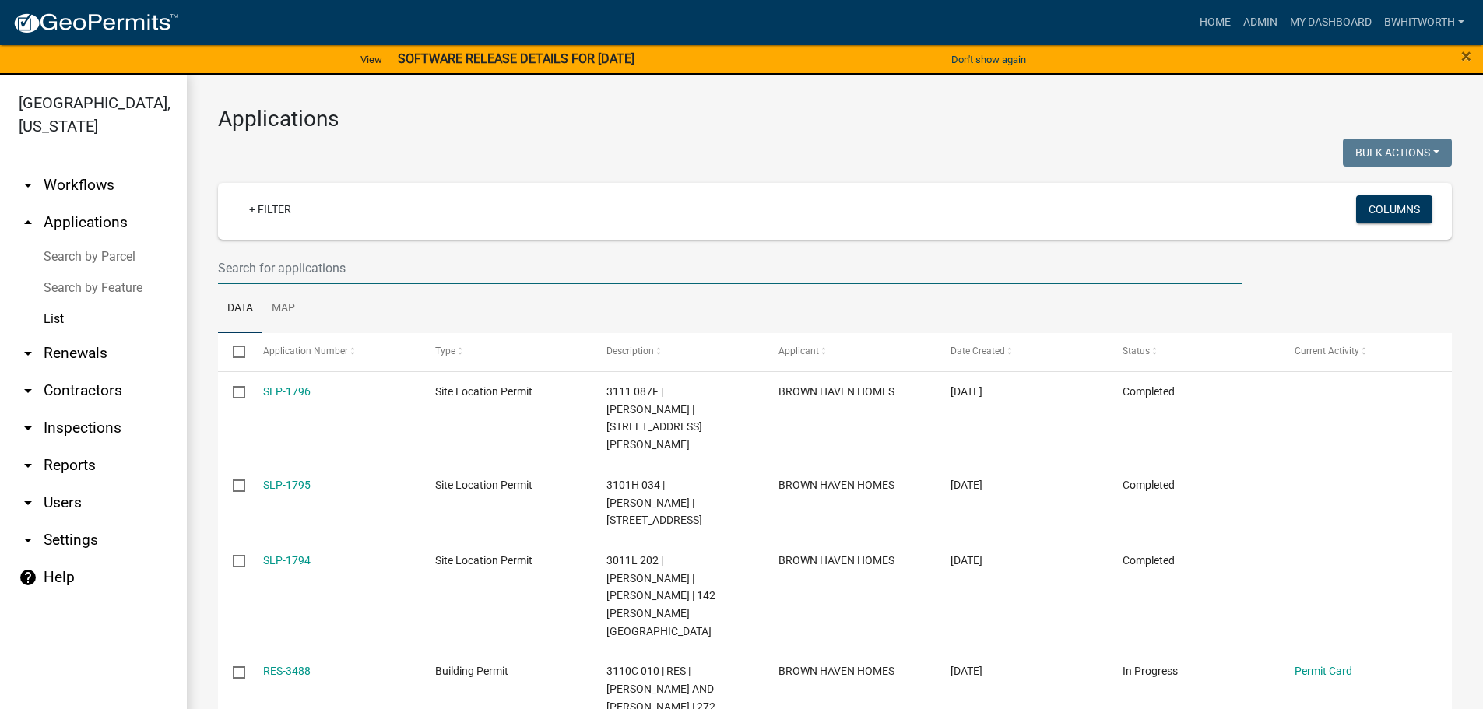 This screenshot has width=1483, height=709. I want to click on span: Status, so click(1136, 351).